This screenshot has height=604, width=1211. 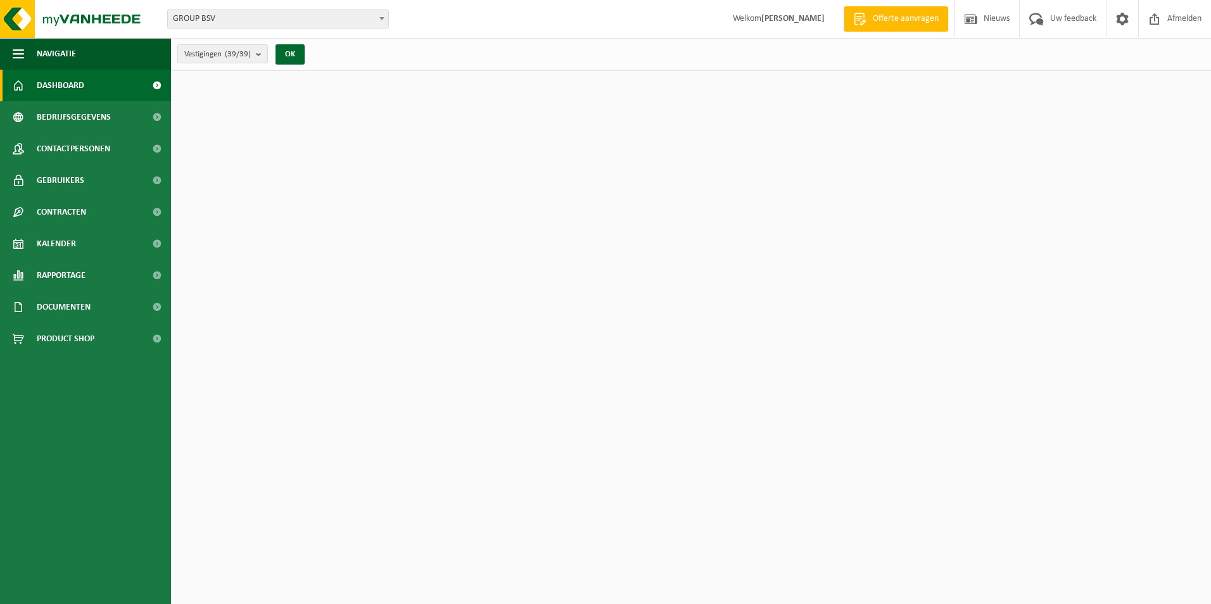 I want to click on span: Rapportage, so click(x=61, y=275).